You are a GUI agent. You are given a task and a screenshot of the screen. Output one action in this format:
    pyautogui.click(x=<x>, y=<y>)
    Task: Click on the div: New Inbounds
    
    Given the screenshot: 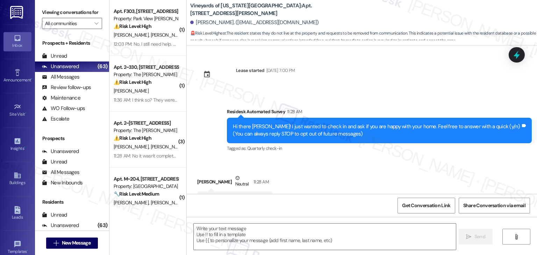 What is the action you would take?
    pyautogui.click(x=62, y=183)
    